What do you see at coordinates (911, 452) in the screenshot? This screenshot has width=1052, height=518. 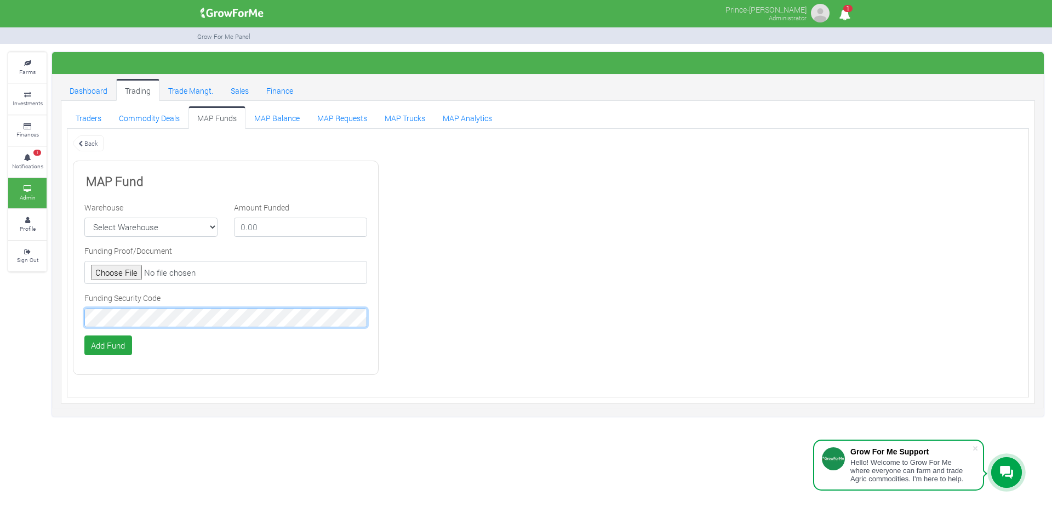 I see `div: Grow For Me Support` at bounding box center [911, 452].